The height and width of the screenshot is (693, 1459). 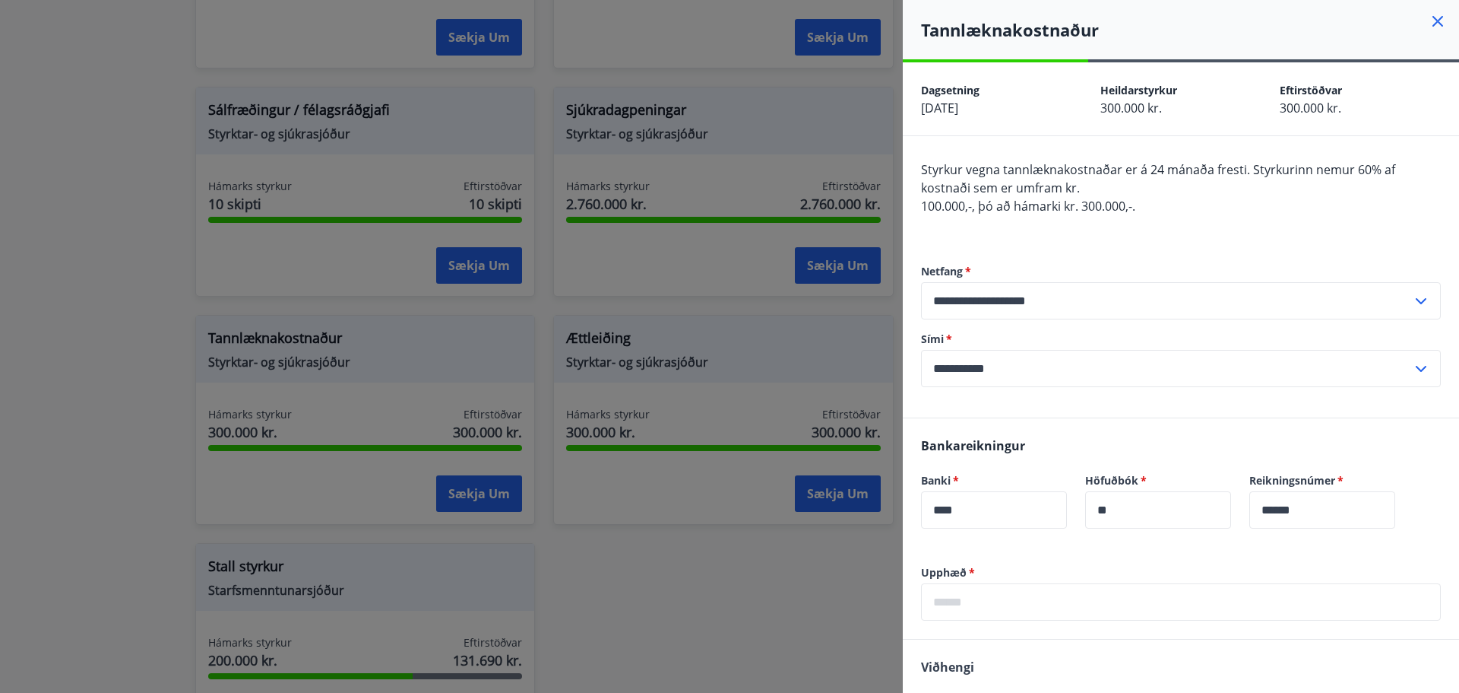 I want to click on div: Upphæð, so click(x=1181, y=601).